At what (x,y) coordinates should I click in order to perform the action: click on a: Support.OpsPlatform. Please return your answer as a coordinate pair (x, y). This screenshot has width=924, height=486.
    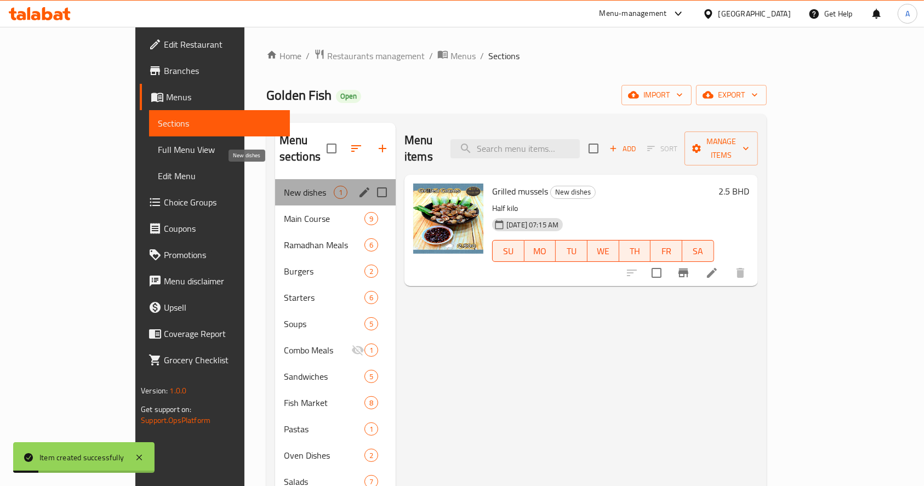
    Looking at the image, I should click on (175, 420).